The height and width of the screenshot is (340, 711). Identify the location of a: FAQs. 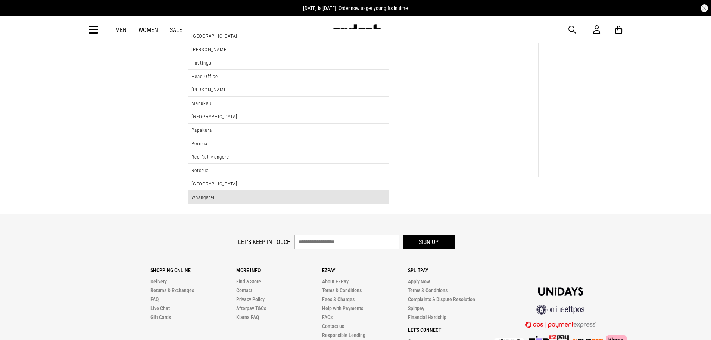
(327, 317).